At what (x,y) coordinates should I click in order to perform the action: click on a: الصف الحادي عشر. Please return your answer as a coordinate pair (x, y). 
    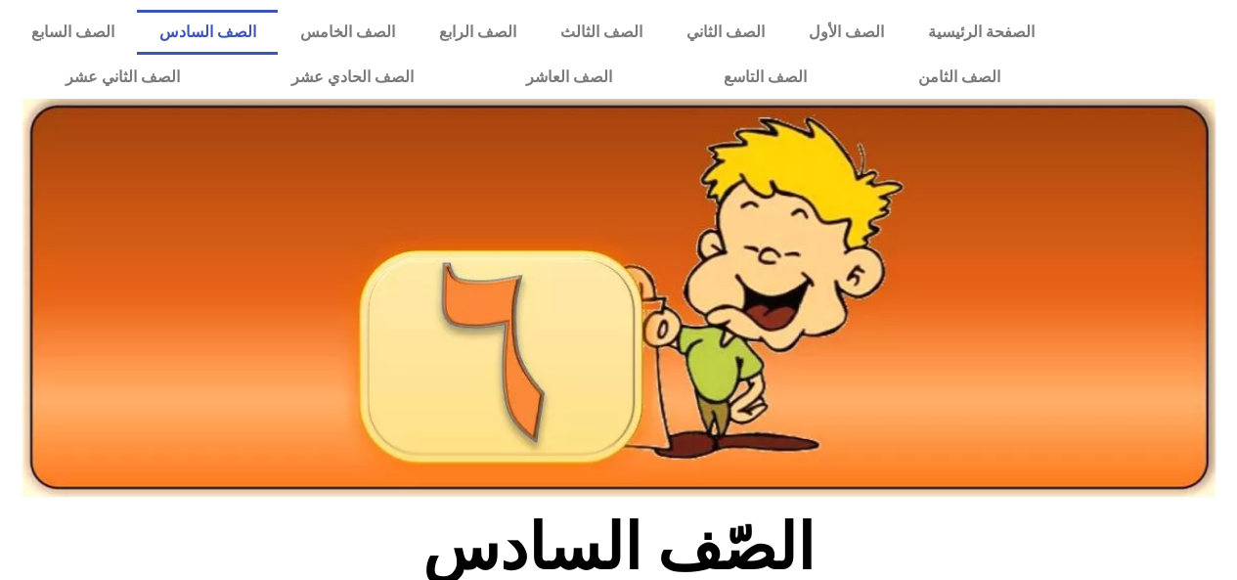
    Looking at the image, I should click on (352, 77).